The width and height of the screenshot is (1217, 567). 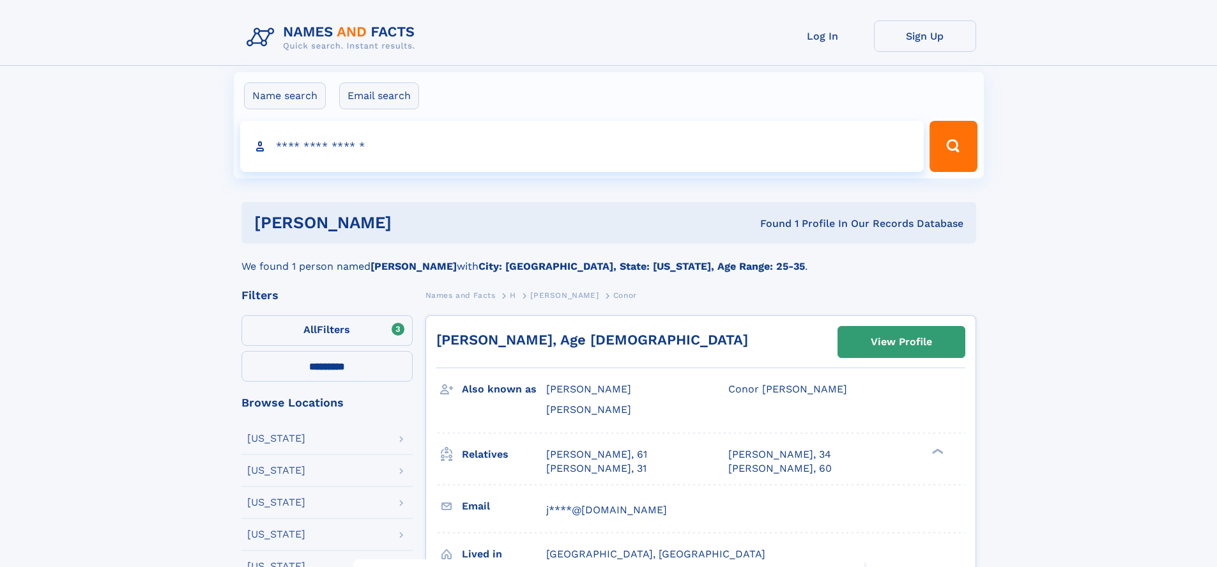 What do you see at coordinates (334, 38) in the screenshot?
I see `img: Logo Names and Facts` at bounding box center [334, 38].